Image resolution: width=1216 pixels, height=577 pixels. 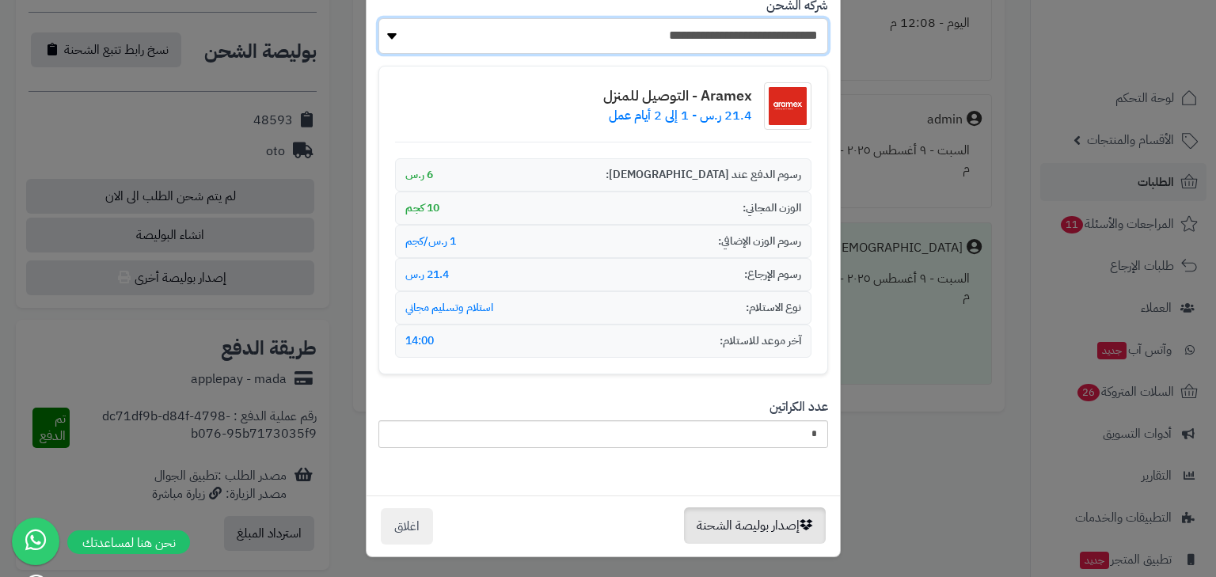 I want to click on span: 6 ر.س, so click(x=419, y=175).